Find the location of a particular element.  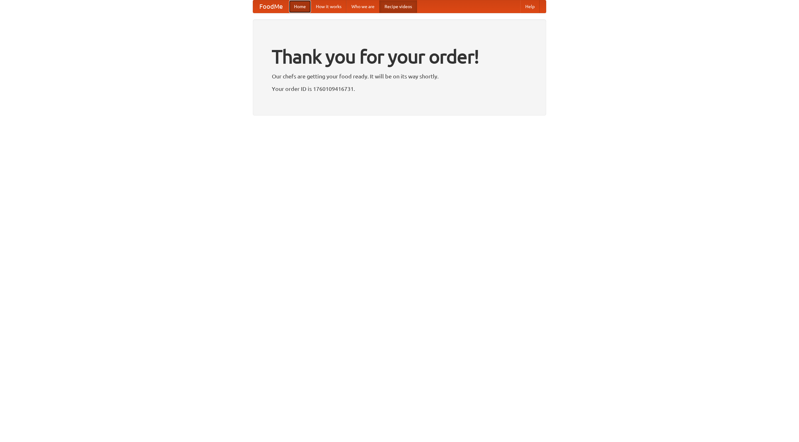

a: How it works is located at coordinates (329, 7).